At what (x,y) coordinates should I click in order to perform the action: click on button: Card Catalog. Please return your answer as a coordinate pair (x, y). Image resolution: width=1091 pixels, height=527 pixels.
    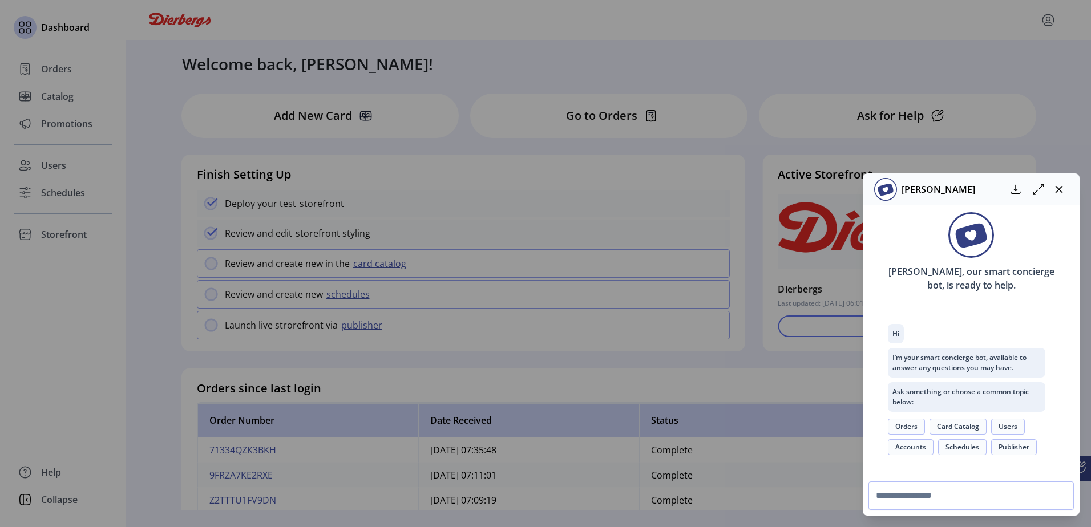
    Looking at the image, I should click on (958, 427).